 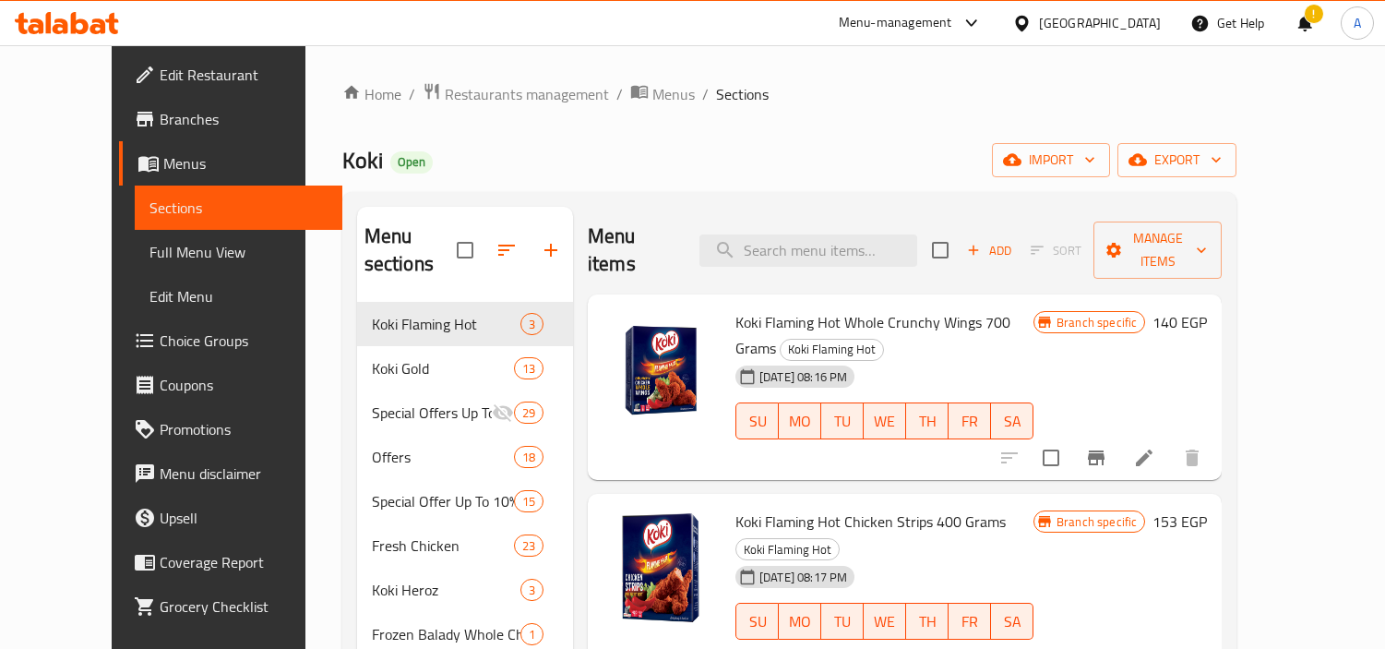 I want to click on button: Add section, so click(x=551, y=250).